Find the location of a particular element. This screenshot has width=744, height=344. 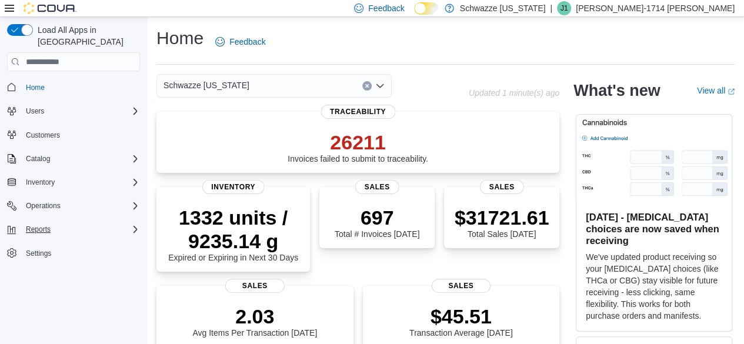

span: Traceability is located at coordinates (358, 112).